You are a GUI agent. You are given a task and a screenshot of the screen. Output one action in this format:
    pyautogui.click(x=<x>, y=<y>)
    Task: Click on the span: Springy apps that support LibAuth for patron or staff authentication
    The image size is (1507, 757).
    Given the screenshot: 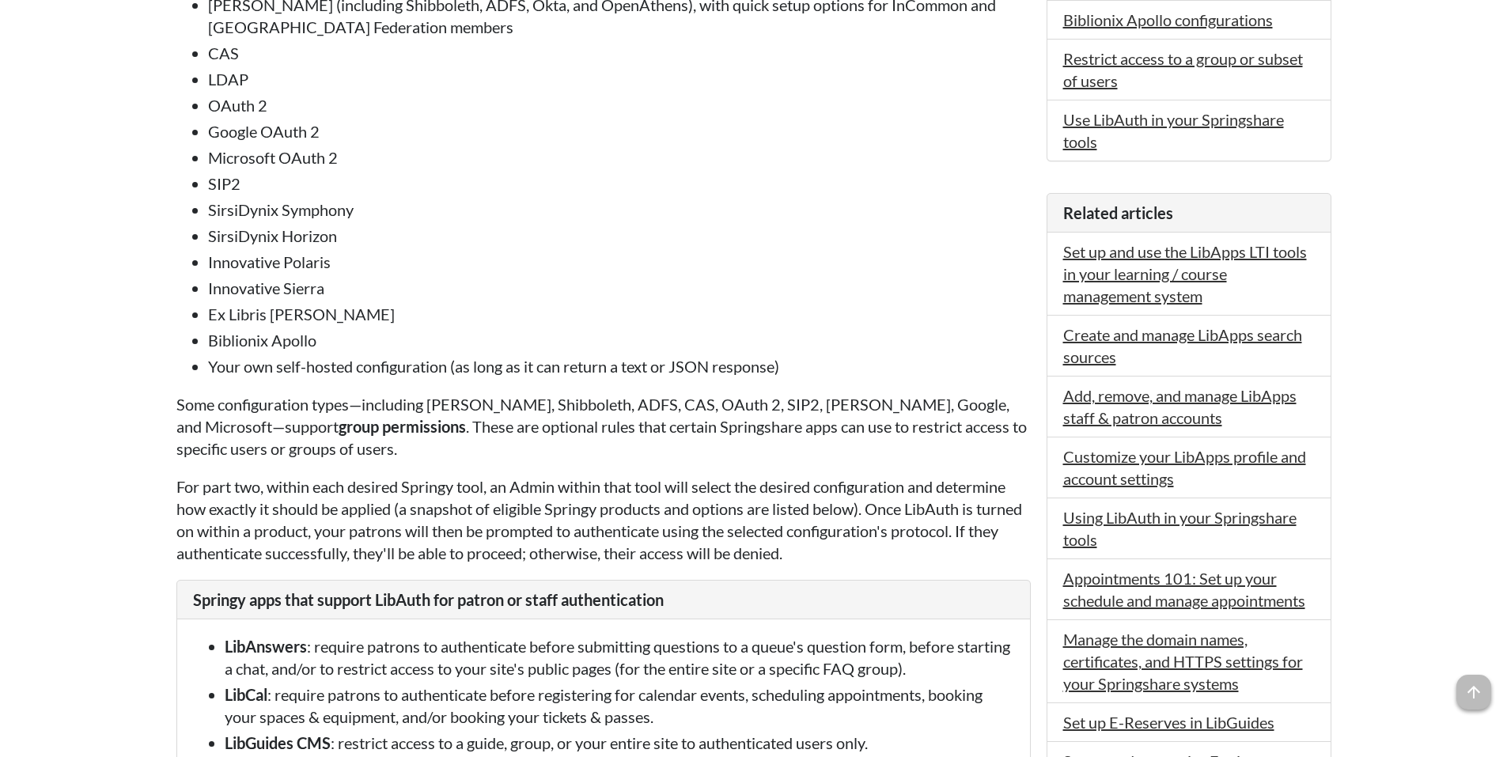 What is the action you would take?
    pyautogui.click(x=428, y=600)
    